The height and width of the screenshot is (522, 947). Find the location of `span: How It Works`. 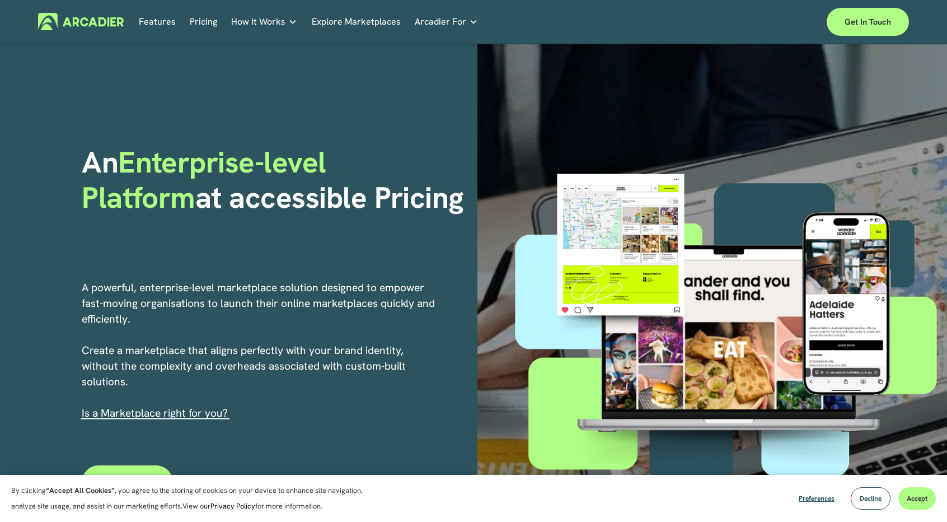

span: How It Works is located at coordinates (258, 22).